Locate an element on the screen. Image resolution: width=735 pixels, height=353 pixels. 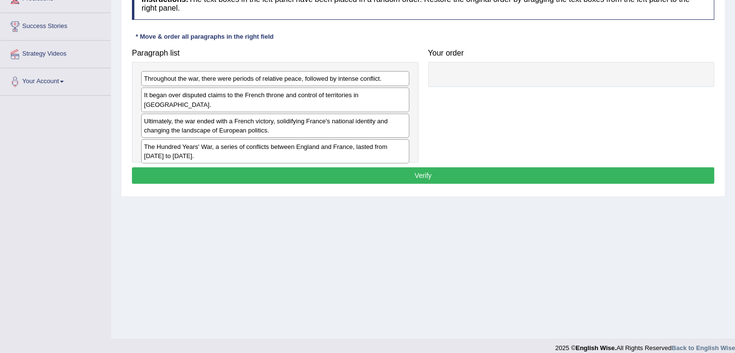
a: Strategy Videos is located at coordinates (56, 53).